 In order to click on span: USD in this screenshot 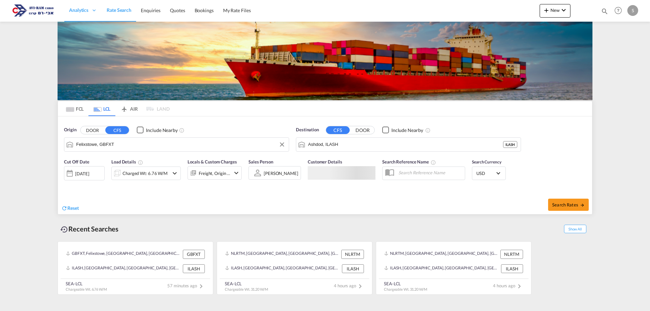, I will do `click(486, 173)`.